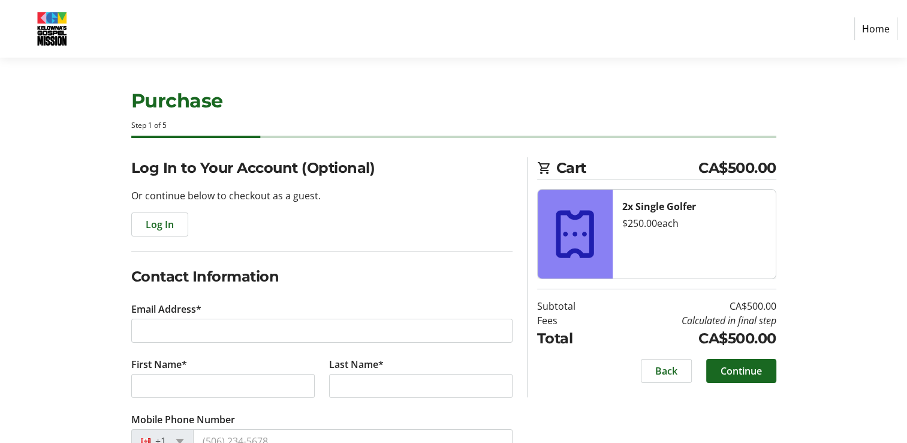 The width and height of the screenshot is (907, 443). I want to click on h2: Log In to Your Account (Optional), so click(322, 168).